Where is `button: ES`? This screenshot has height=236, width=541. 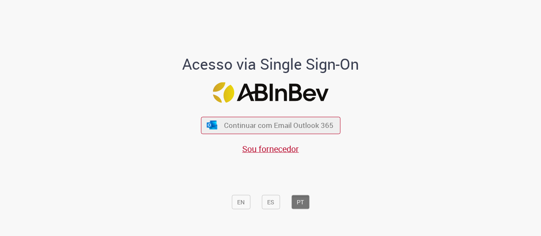
button: ES is located at coordinates (271, 202).